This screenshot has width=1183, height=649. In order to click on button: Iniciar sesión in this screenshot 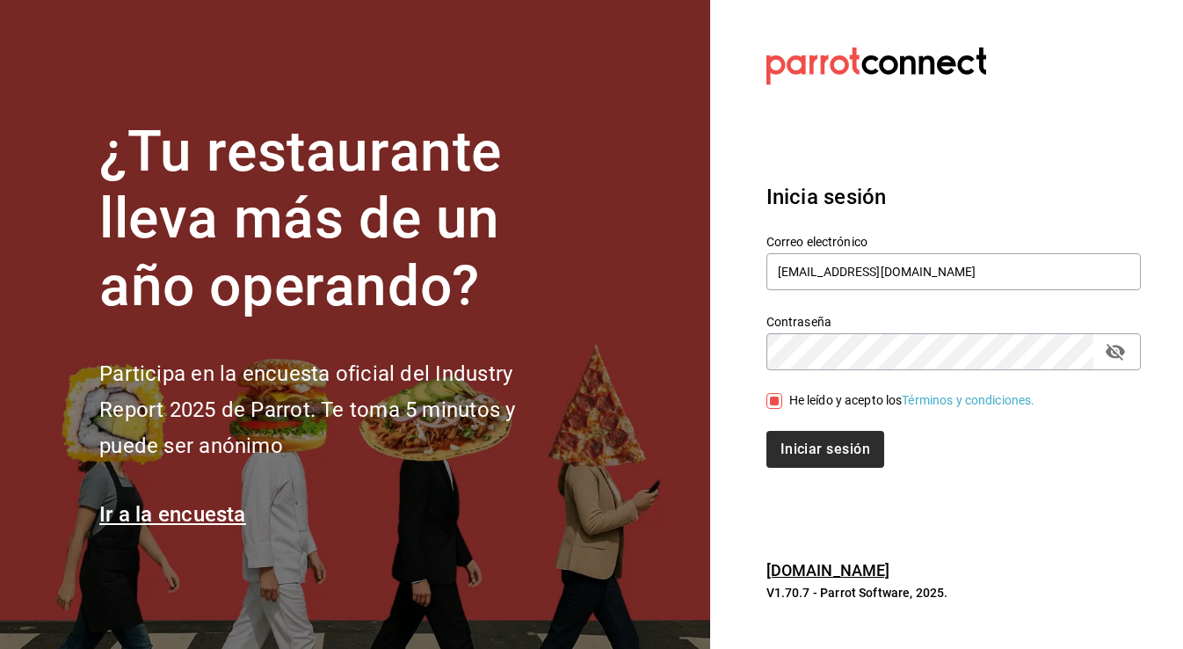, I will do `click(825, 449)`.